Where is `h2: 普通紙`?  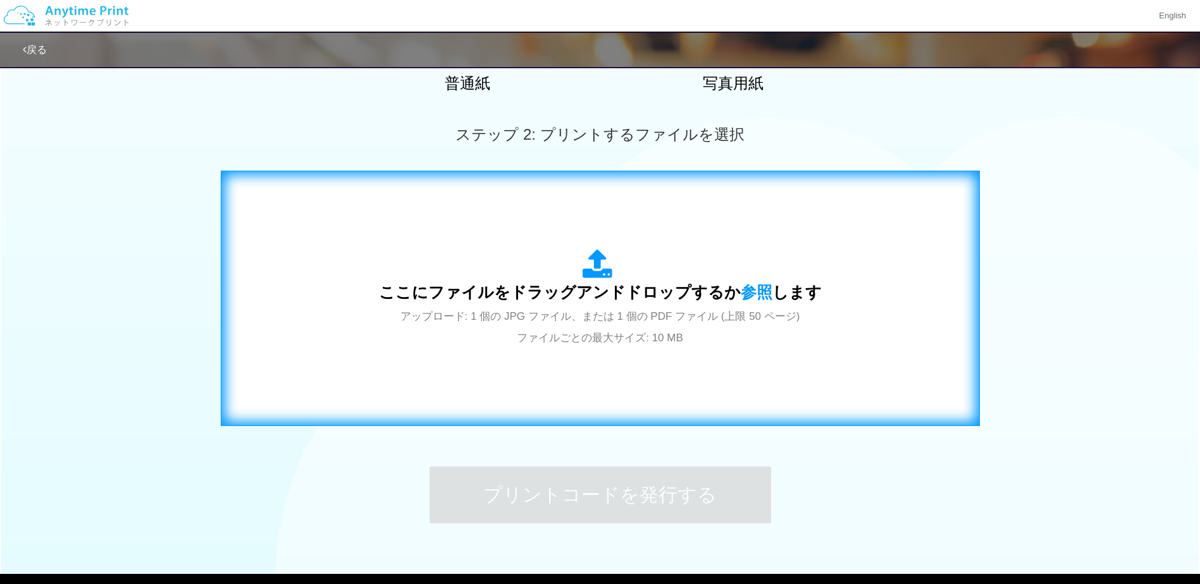 h2: 普通紙 is located at coordinates (467, 83).